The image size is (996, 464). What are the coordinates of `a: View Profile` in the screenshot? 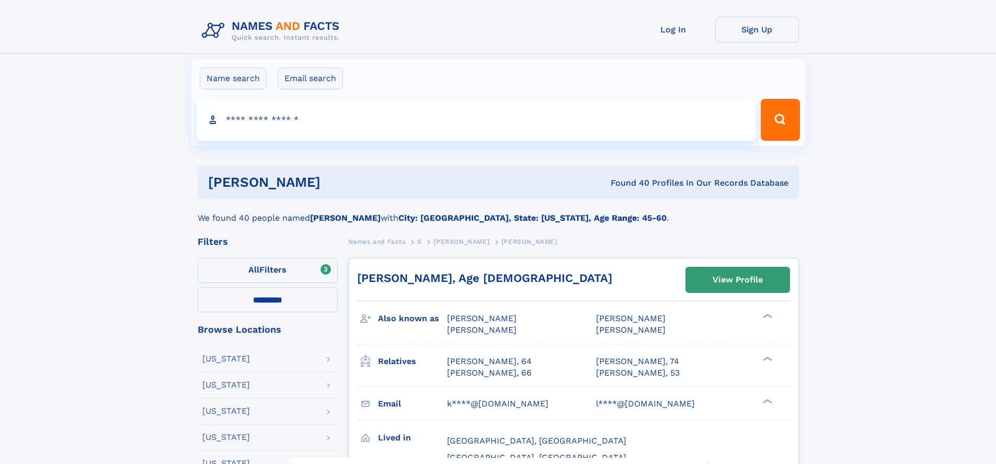 It's located at (737, 280).